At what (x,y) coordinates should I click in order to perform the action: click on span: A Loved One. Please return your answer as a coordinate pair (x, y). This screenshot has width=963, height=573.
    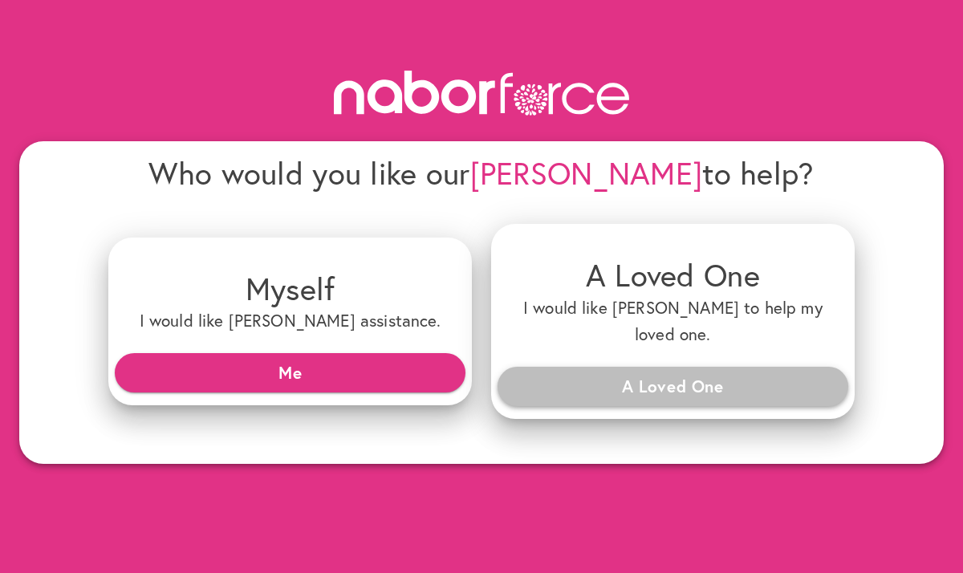
    Looking at the image, I should click on (672, 386).